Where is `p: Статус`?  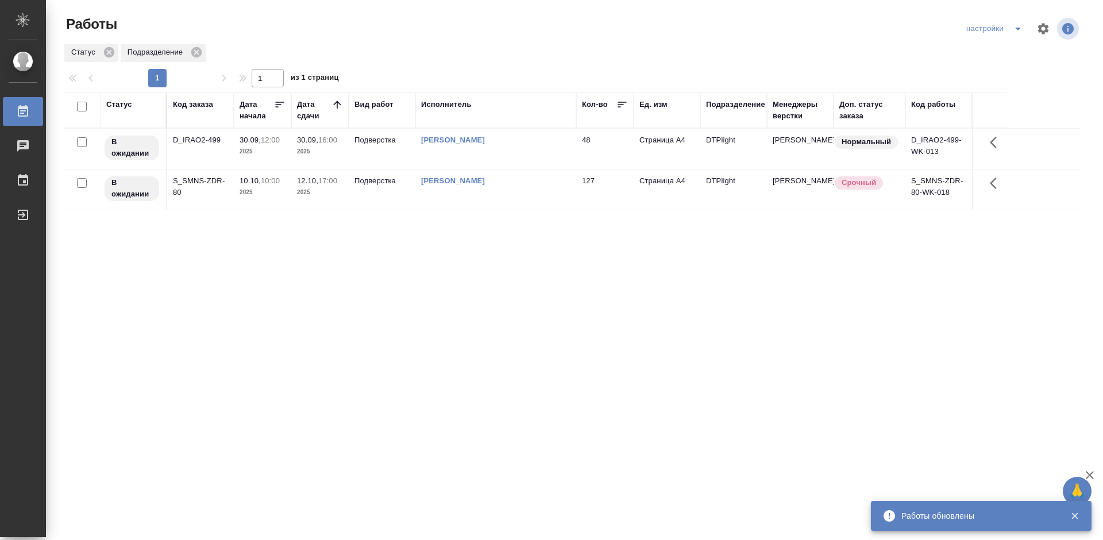 p: Статус is located at coordinates (85, 52).